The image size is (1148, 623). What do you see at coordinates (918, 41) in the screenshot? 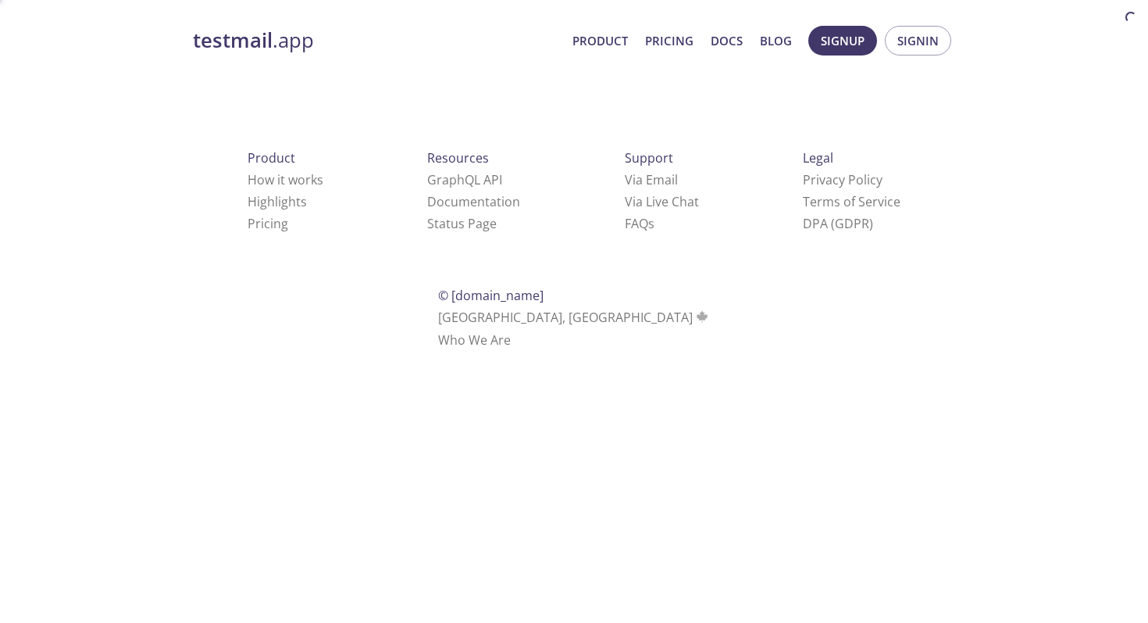
I see `span: Signin` at bounding box center [918, 41].